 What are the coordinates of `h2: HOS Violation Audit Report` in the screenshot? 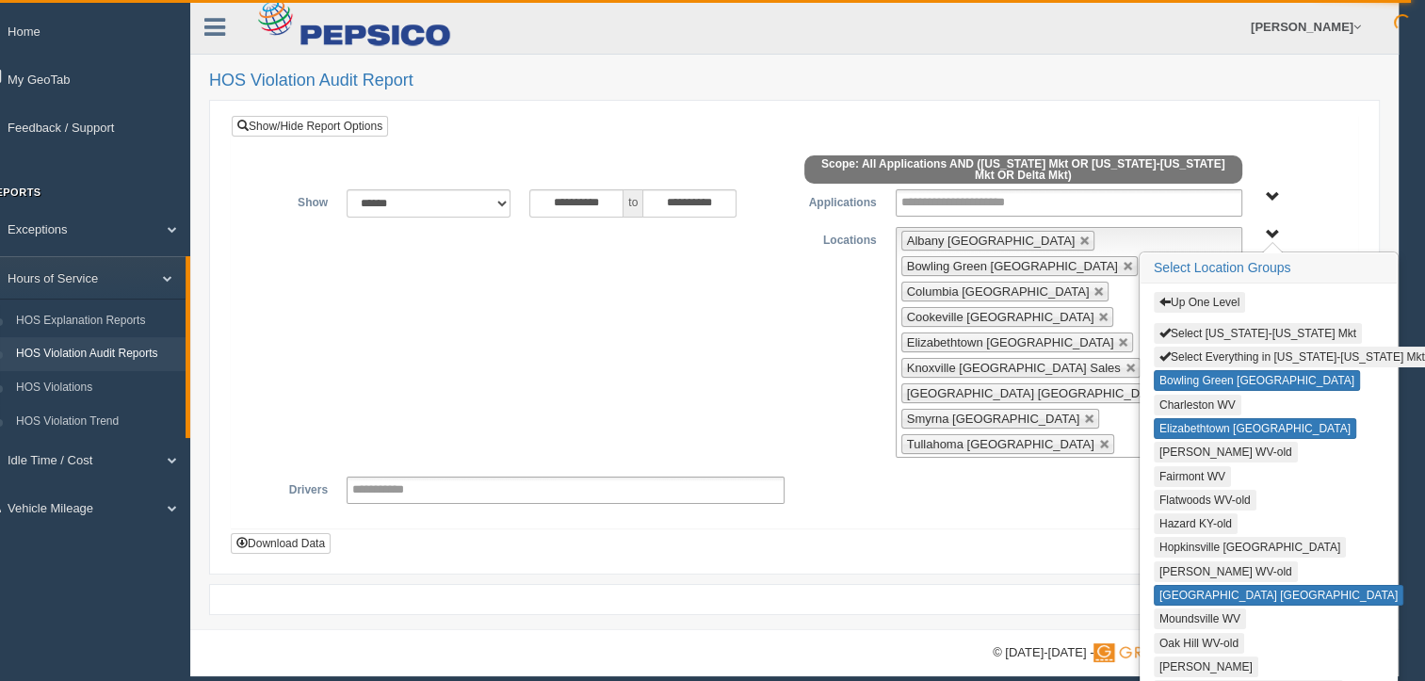 It's located at (794, 81).